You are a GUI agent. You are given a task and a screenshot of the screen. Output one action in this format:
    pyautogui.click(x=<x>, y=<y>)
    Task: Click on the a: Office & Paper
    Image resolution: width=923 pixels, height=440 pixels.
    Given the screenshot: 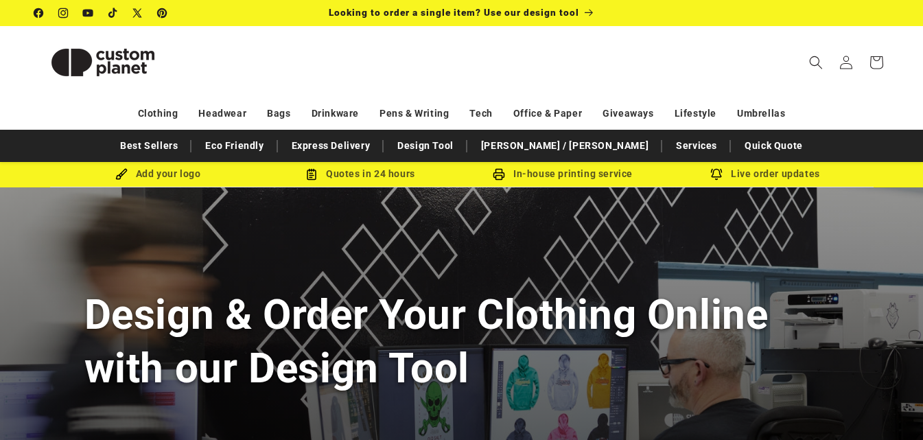 What is the action you would take?
    pyautogui.click(x=548, y=113)
    